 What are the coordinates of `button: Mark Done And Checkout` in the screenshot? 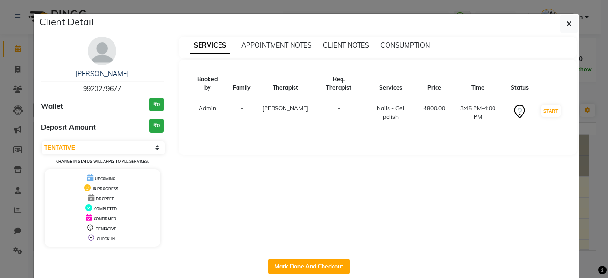 It's located at (309, 266).